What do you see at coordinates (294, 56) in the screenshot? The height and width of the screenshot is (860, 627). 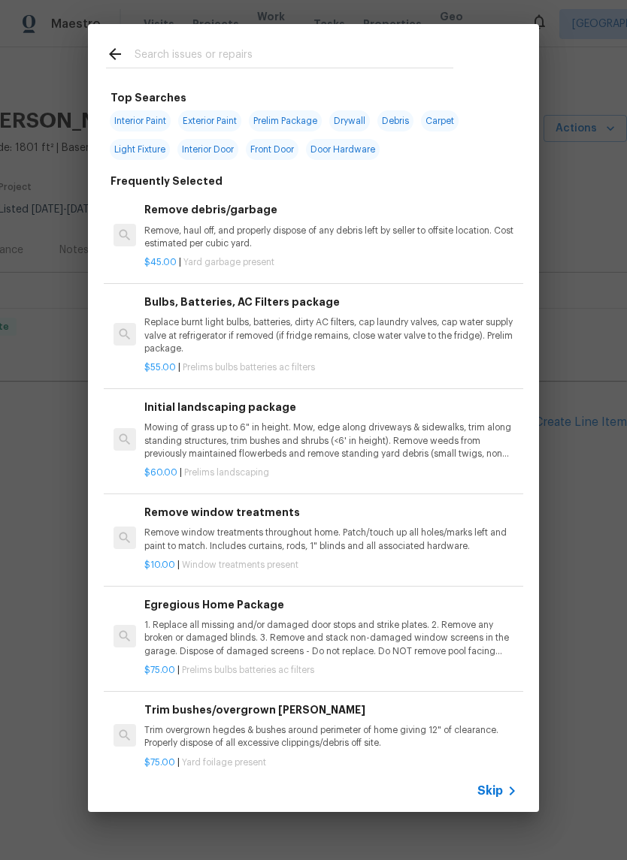 I see `input: Search issues or repairs` at bounding box center [294, 56].